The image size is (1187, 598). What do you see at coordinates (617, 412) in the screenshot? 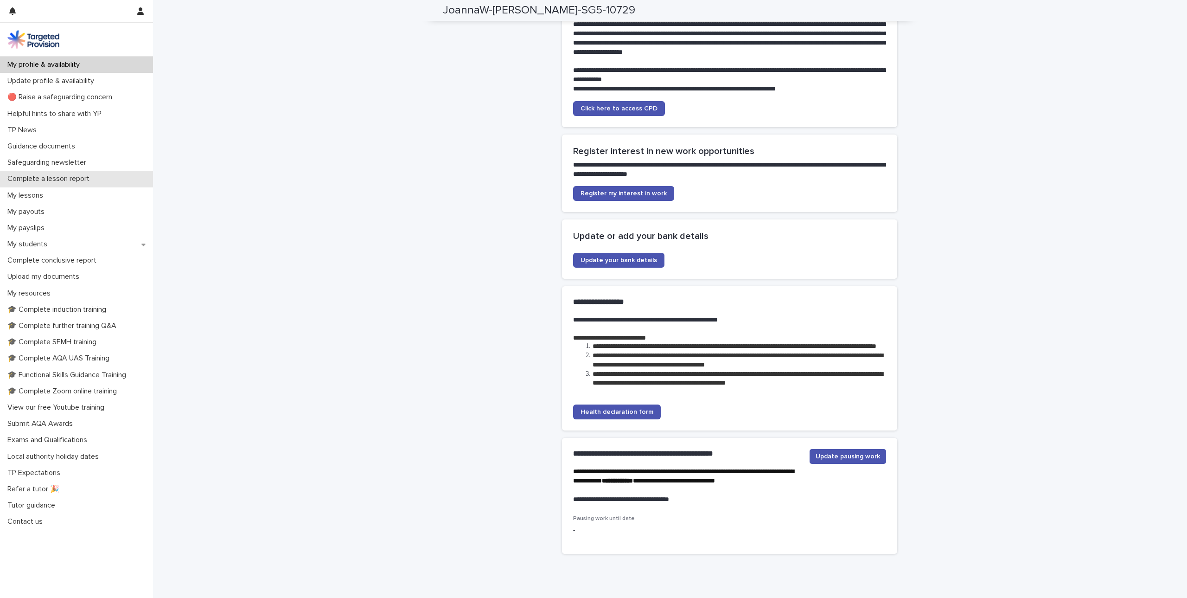
I see `a: Health declaration form` at bounding box center [617, 412].